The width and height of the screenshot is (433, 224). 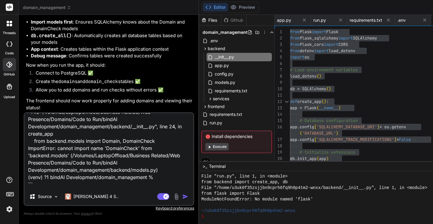 I want to click on div: 20, so click(x=278, y=159).